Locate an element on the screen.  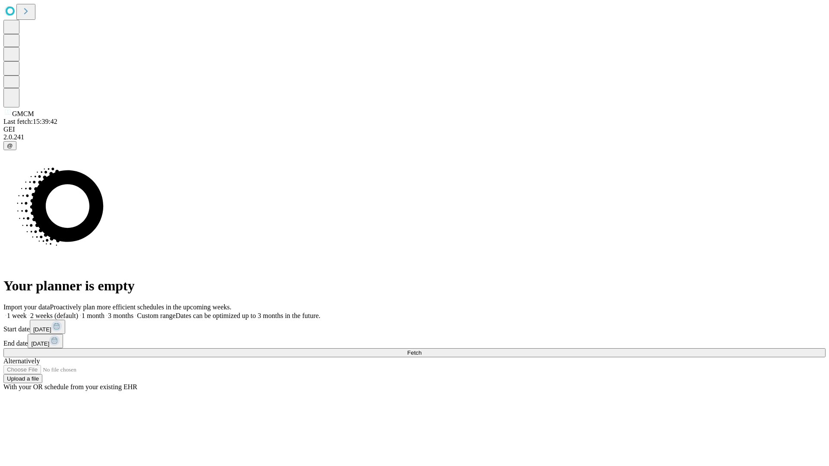
span: With your OR schedule from your existing EHR is located at coordinates (70, 387).